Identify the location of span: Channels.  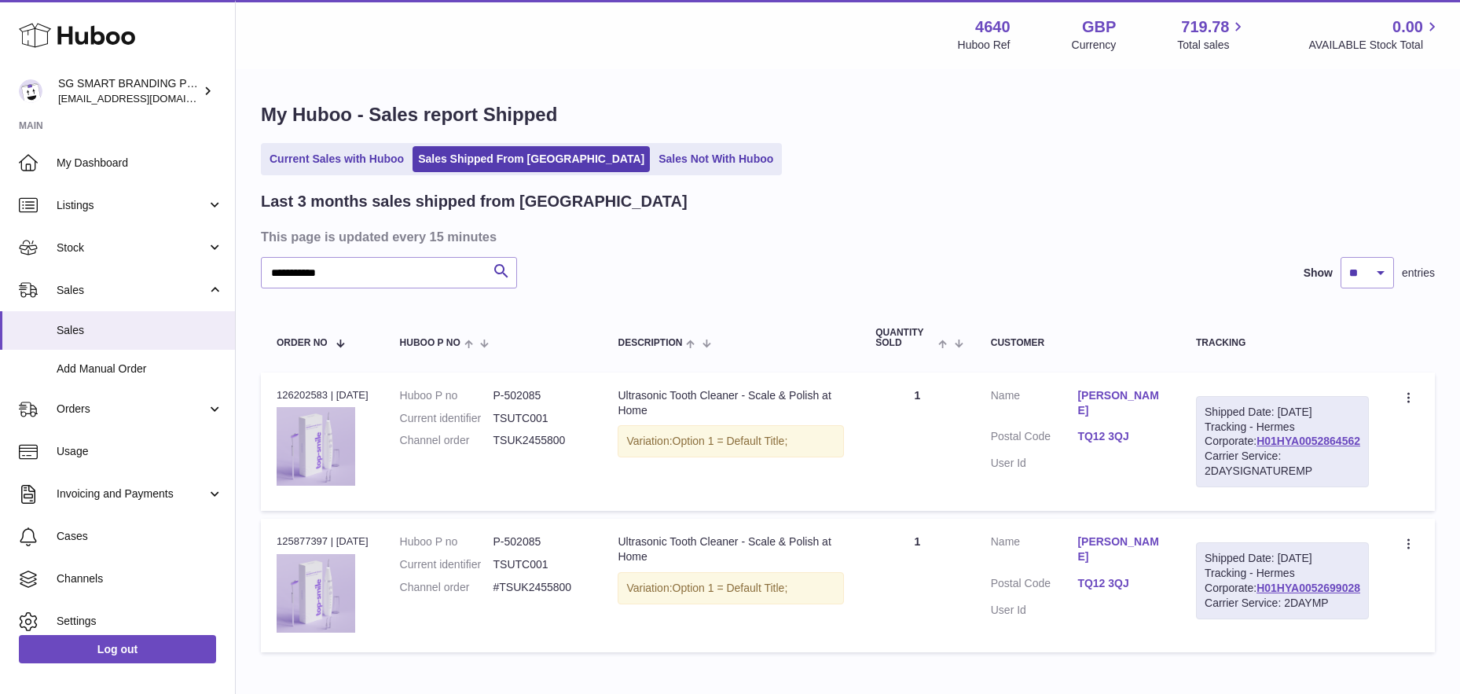
(140, 578).